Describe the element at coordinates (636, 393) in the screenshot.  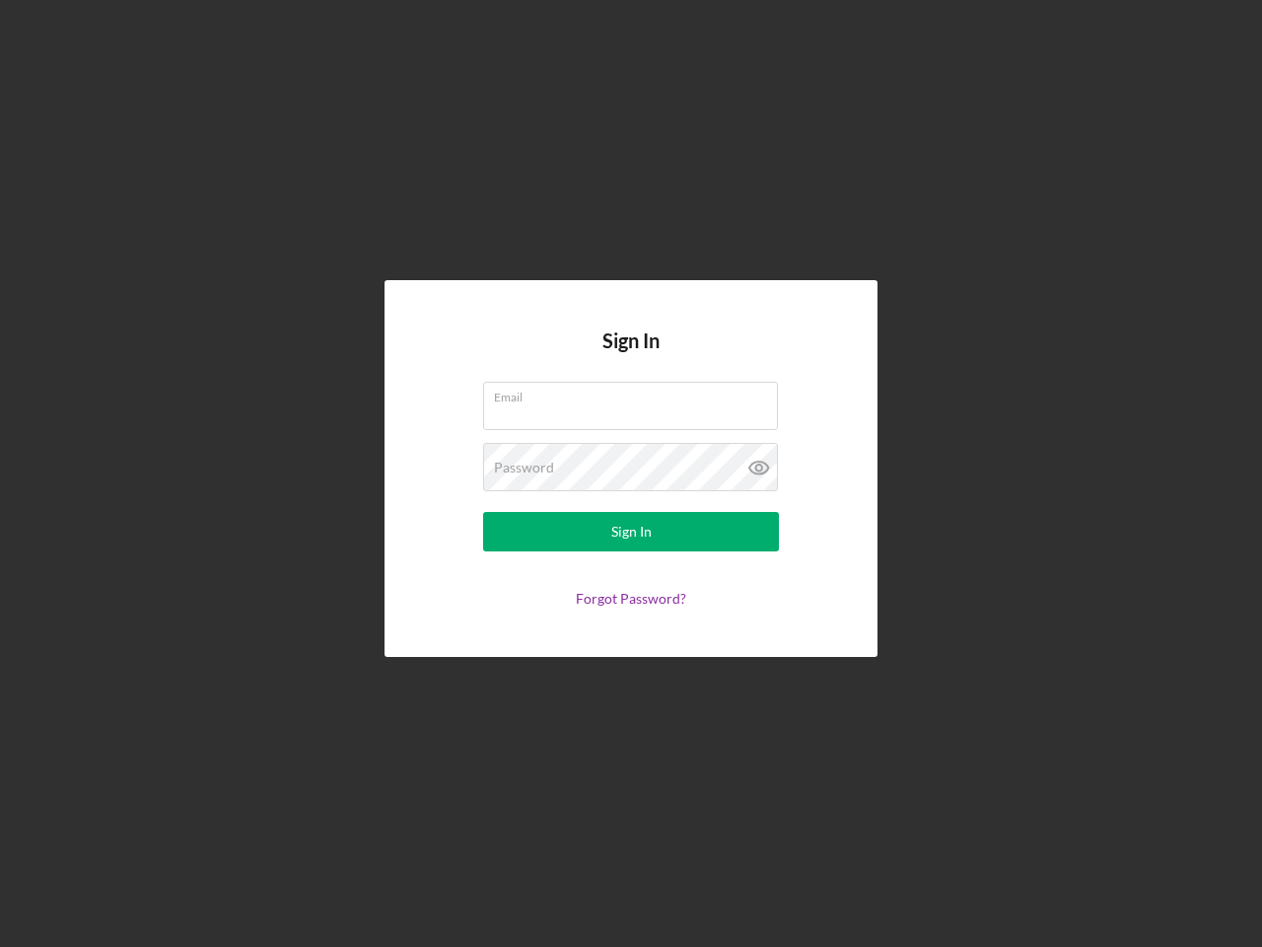
I see `label: Email` at that location.